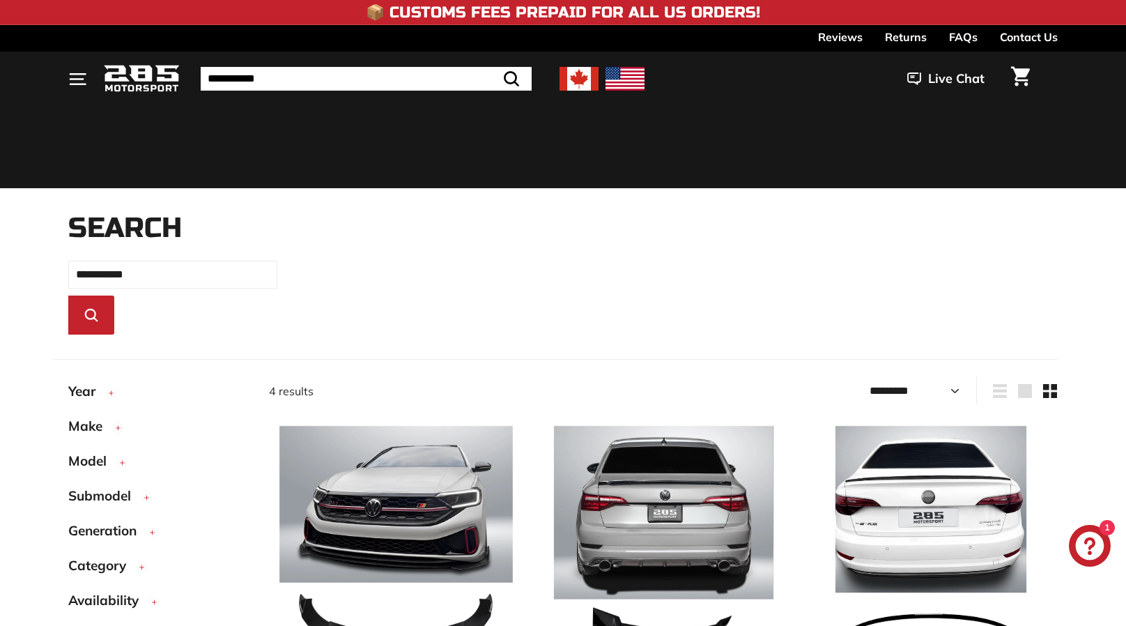 The height and width of the screenshot is (626, 1126). I want to click on a: Contact Us, so click(1029, 37).